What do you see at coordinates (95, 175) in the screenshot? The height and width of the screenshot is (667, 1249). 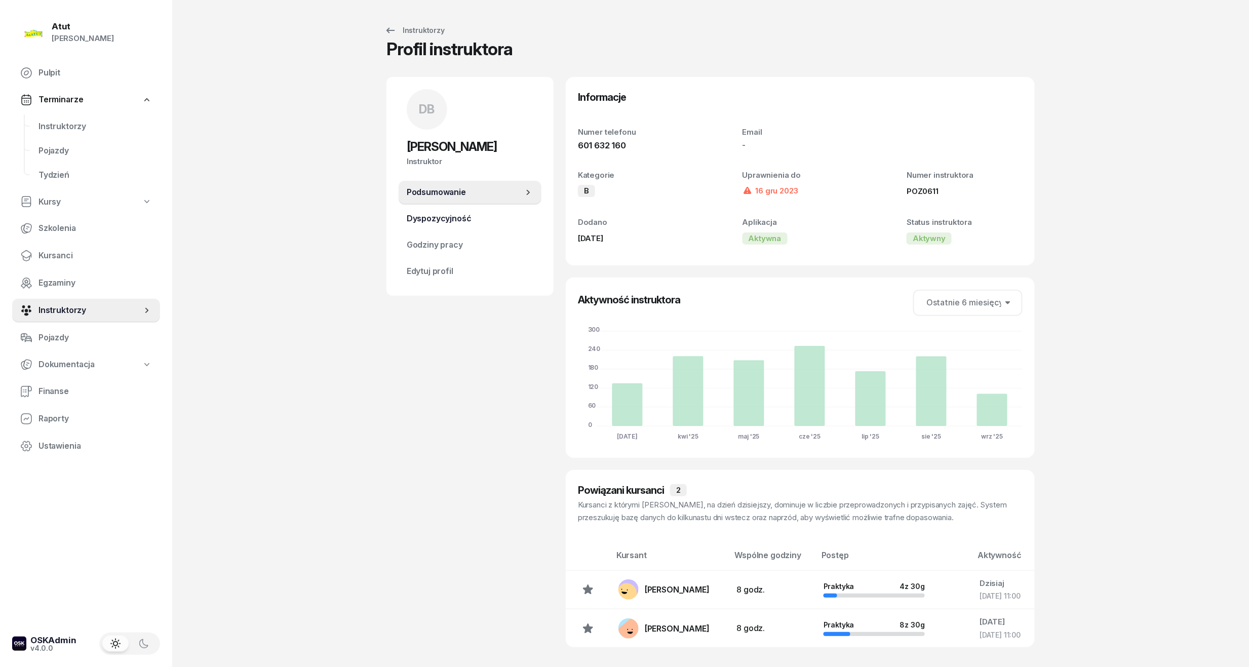 I see `a: Tydzień` at bounding box center [95, 175].